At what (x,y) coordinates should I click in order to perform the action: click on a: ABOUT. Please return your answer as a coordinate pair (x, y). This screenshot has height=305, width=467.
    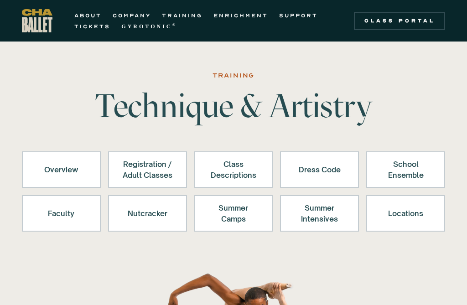
    Looking at the image, I should click on (88, 16).